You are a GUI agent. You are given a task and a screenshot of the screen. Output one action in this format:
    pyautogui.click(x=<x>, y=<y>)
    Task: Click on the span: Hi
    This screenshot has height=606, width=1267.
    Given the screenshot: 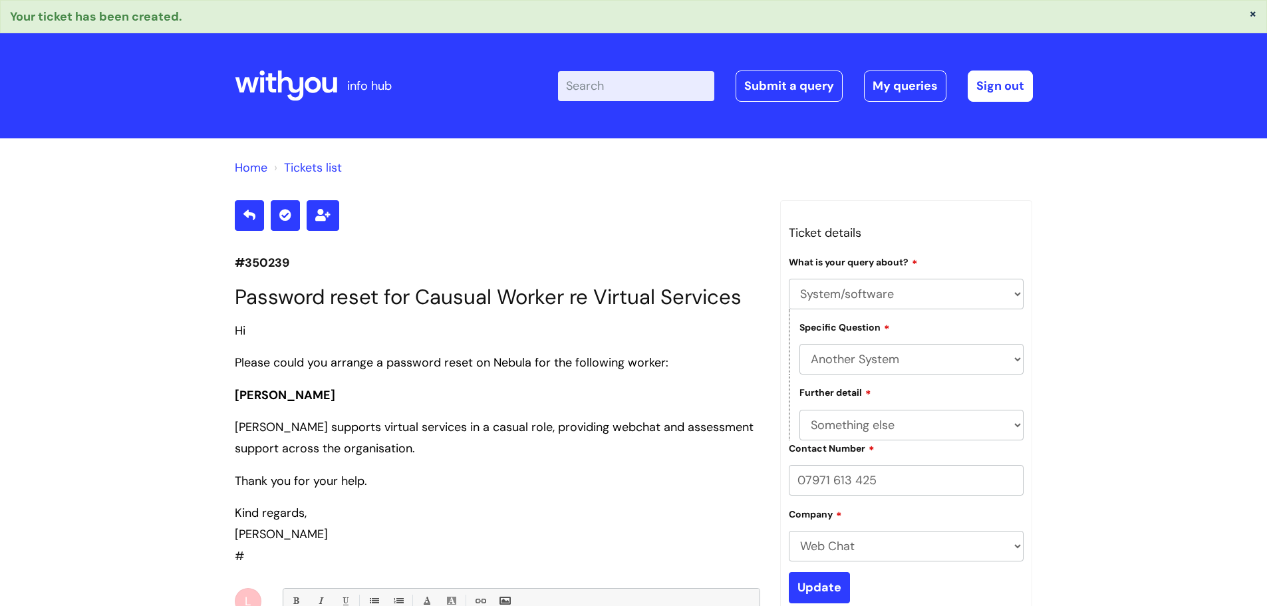 What is the action you would take?
    pyautogui.click(x=240, y=331)
    